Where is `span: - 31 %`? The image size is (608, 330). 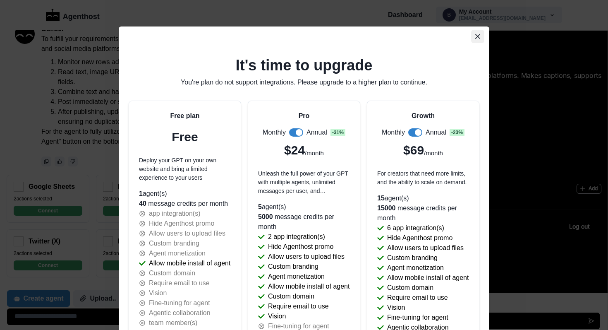
span: - 31 % is located at coordinates (338, 132).